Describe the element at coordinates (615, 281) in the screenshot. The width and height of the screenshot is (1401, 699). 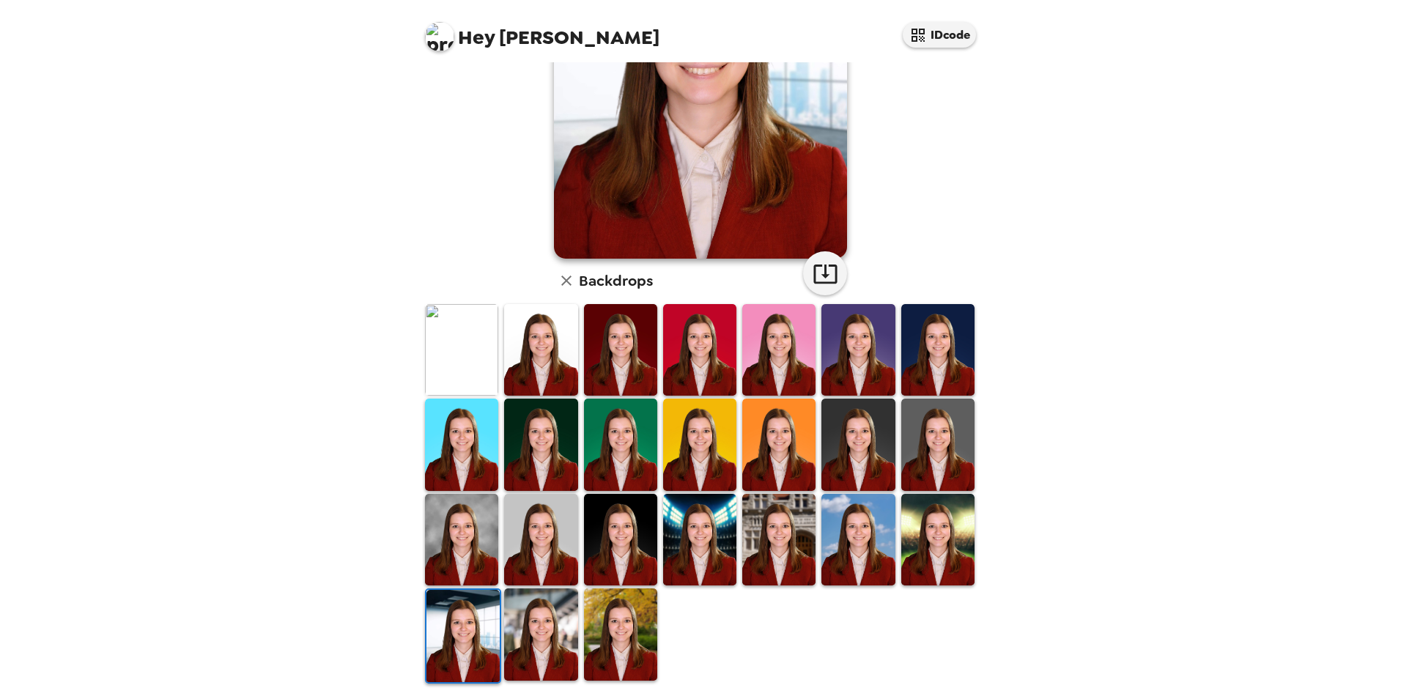
I see `h6: Backdrops` at that location.